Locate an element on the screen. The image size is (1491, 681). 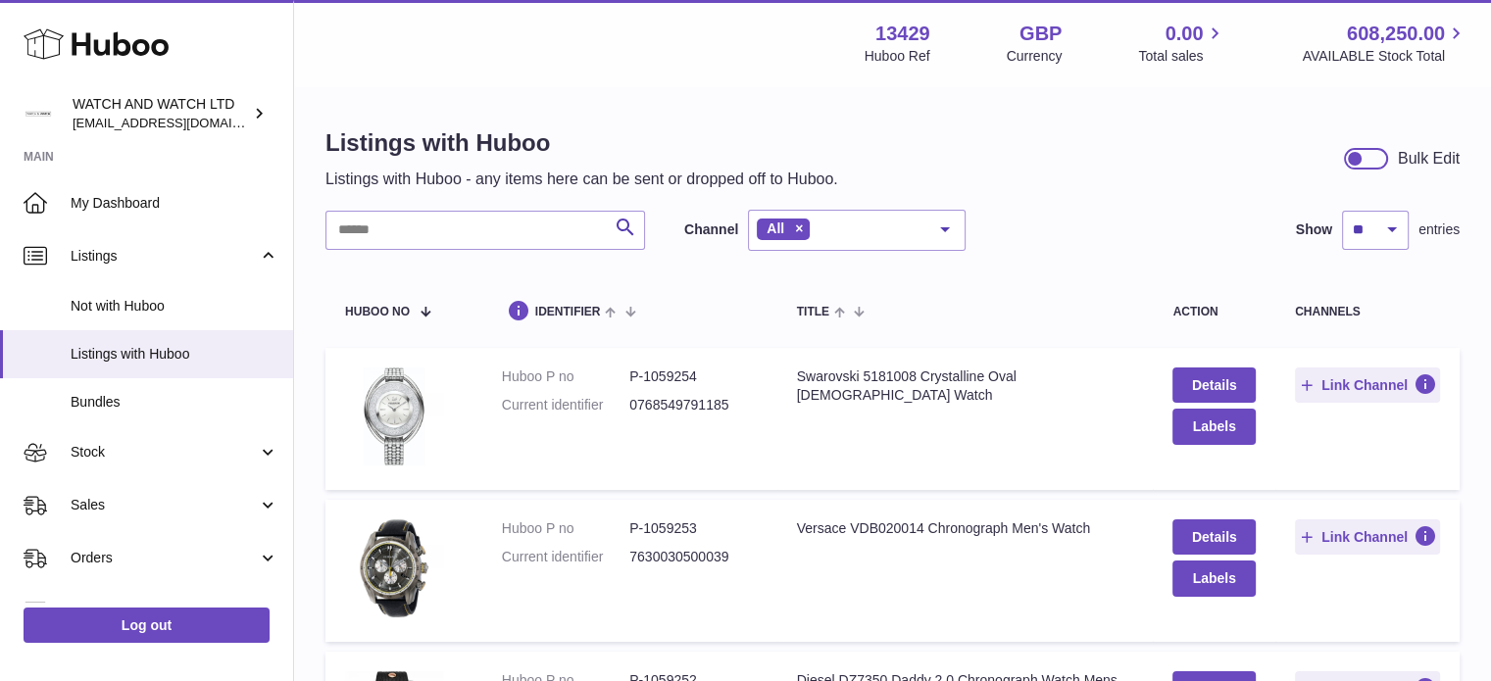
div: Bulk Edit is located at coordinates (1428, 159).